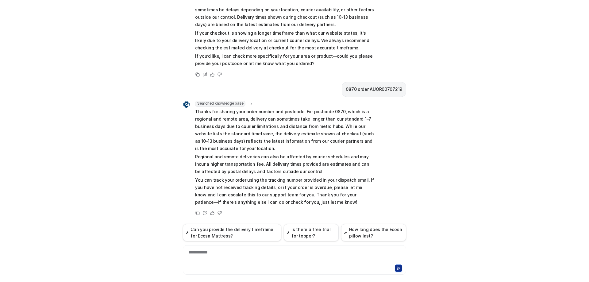 This screenshot has height=282, width=589. I want to click on img: Widget, so click(186, 105).